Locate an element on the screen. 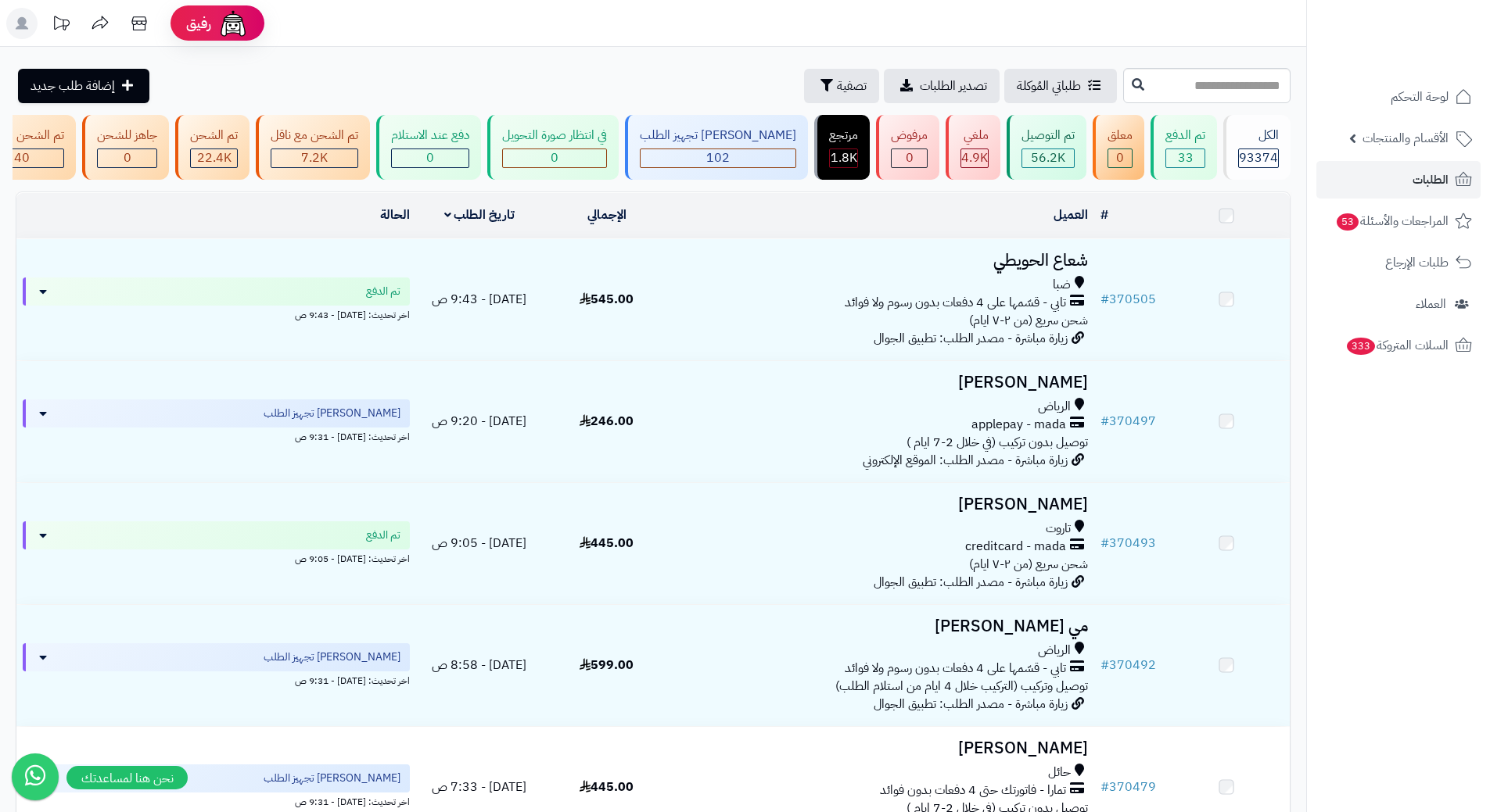  div: 4937 is located at coordinates (975, 158).